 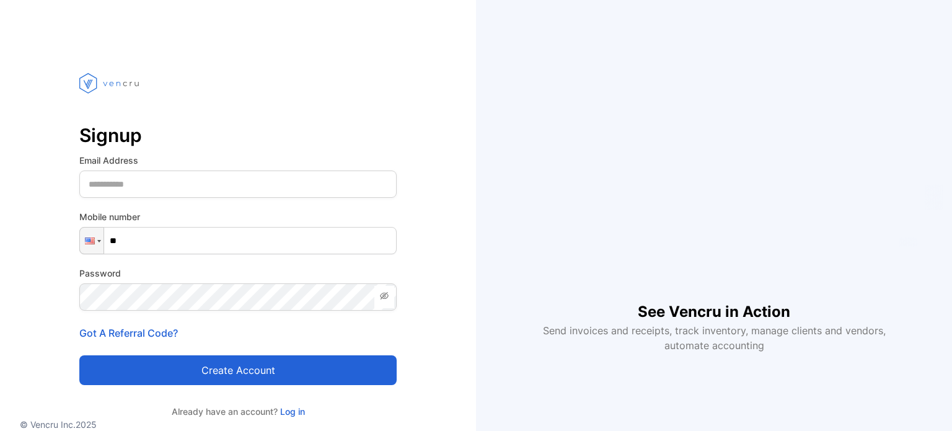 I want to click on label: Email Address, so click(x=238, y=160).